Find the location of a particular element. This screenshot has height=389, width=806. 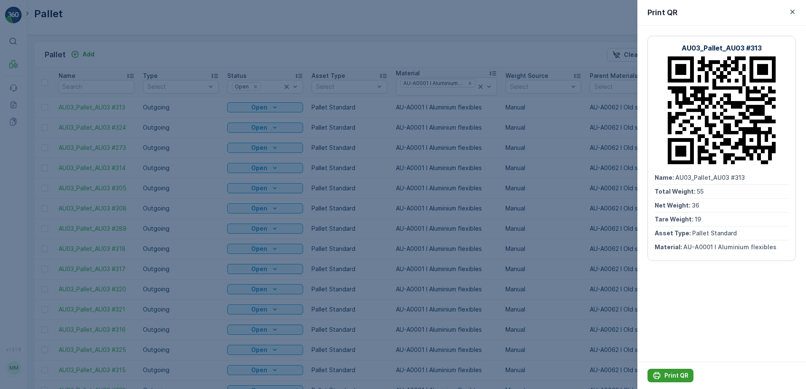

span: Name : is located at coordinates (664, 177).